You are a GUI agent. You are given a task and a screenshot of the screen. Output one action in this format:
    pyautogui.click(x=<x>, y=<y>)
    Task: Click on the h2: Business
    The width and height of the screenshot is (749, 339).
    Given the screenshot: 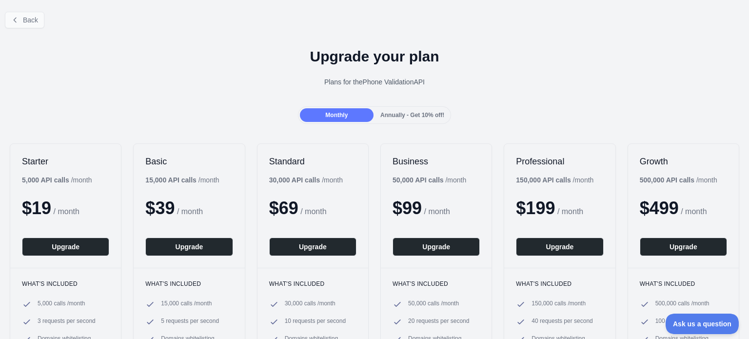 What is the action you would take?
    pyautogui.click(x=436, y=161)
    